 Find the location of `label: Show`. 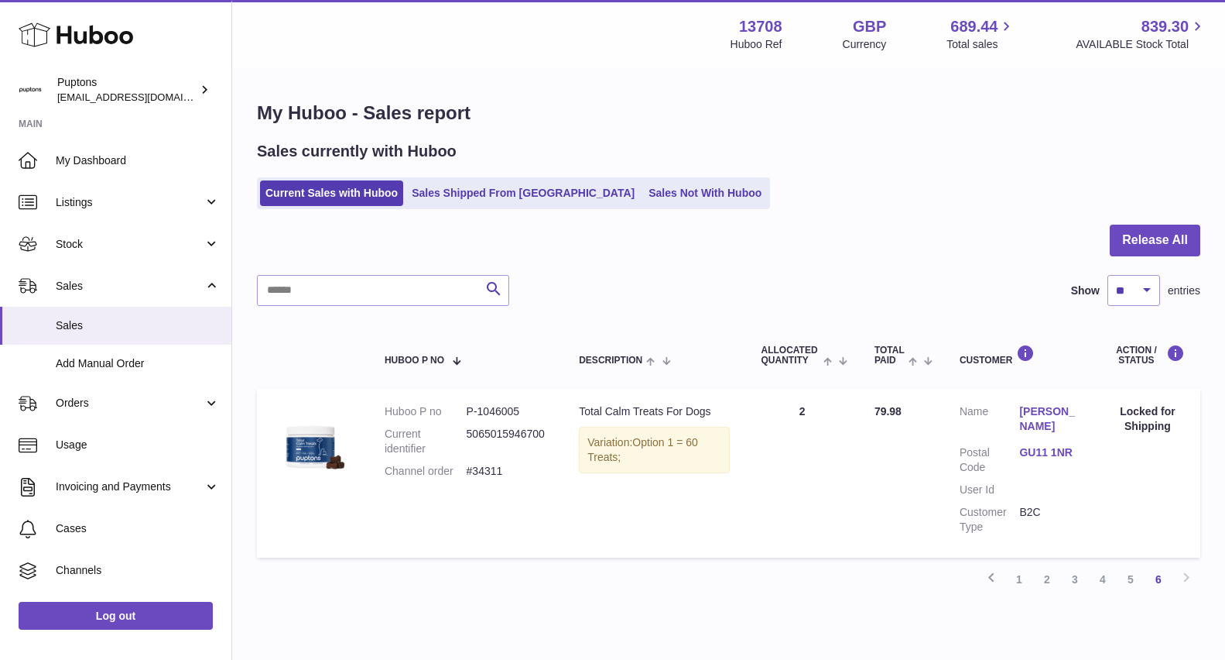

label: Show is located at coordinates (1085, 290).